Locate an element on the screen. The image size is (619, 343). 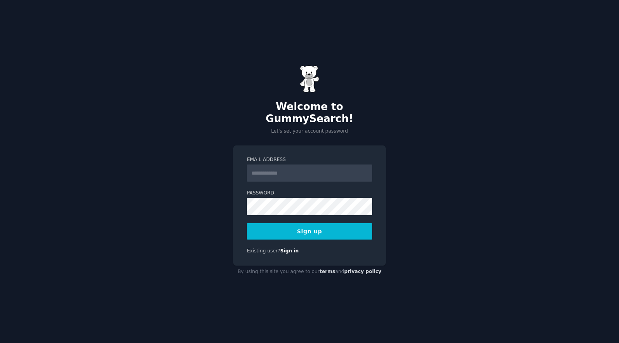
button: Sign up is located at coordinates (309, 231).